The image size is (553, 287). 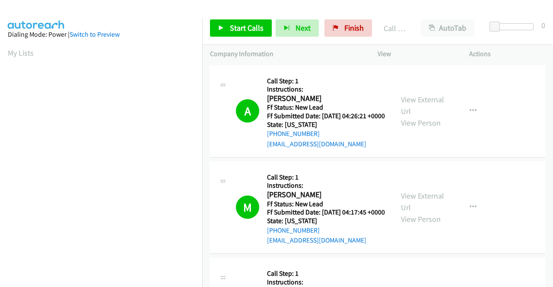 I want to click on span: Finish, so click(x=354, y=28).